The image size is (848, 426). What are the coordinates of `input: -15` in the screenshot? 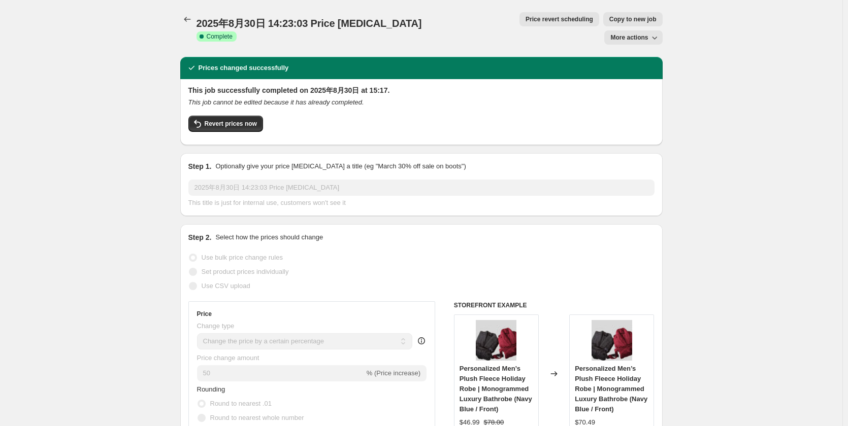 It's located at (281, 374).